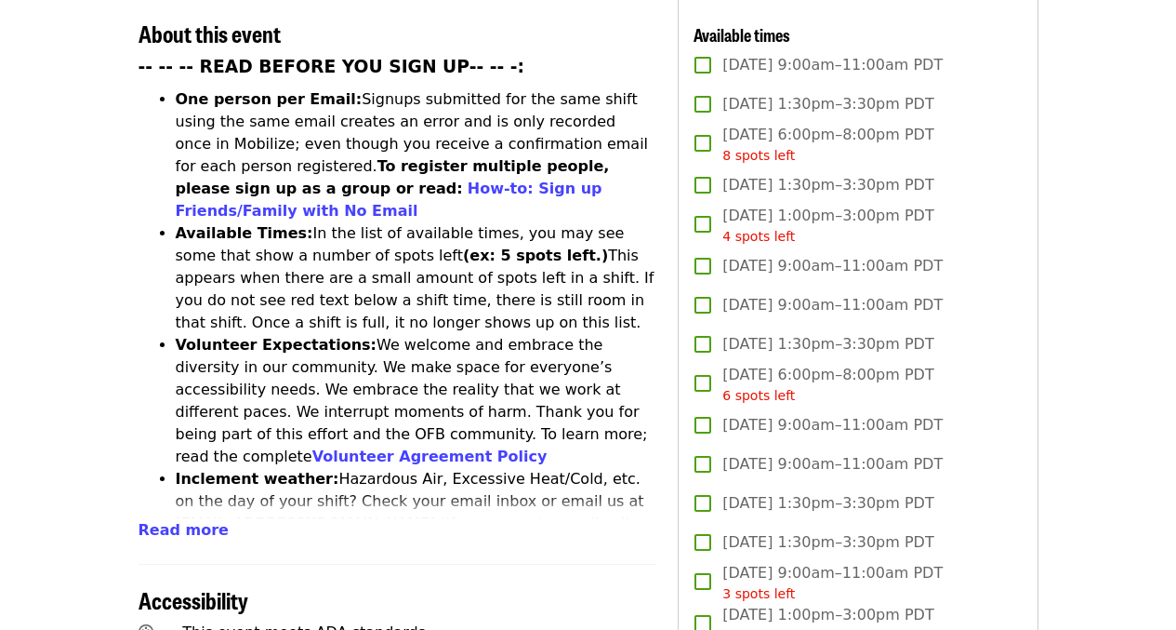  I want to click on span: 3 spots left, so click(759, 593).